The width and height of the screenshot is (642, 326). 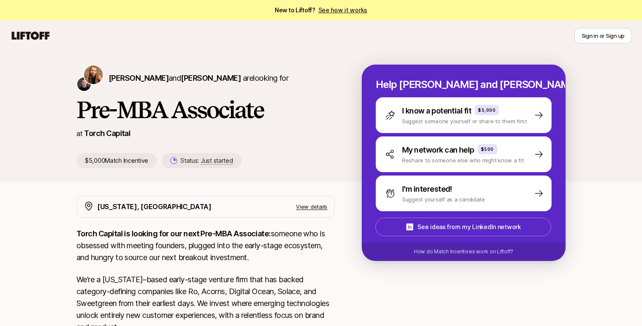 I want to click on p: $5,000 Match Incentive, so click(x=116, y=160).